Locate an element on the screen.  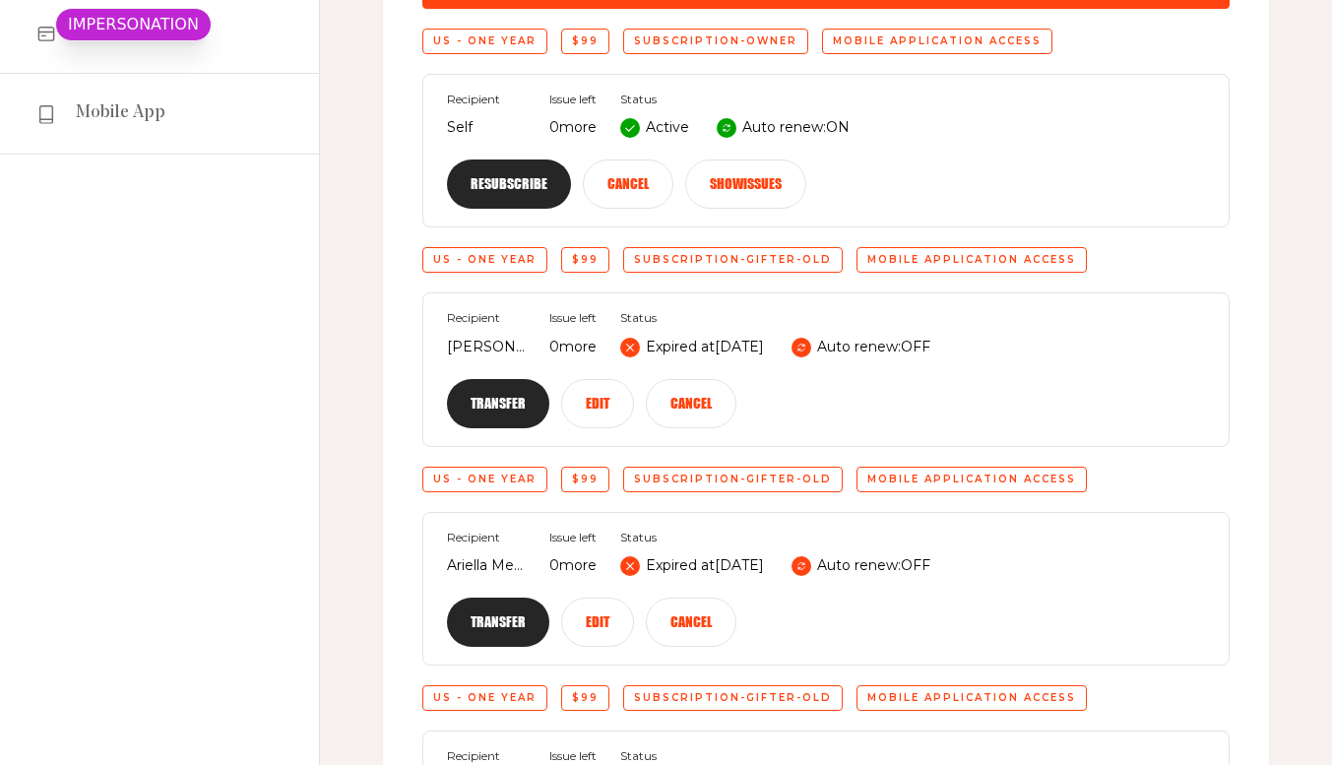
p: Auto renew: ON is located at coordinates (795, 128).